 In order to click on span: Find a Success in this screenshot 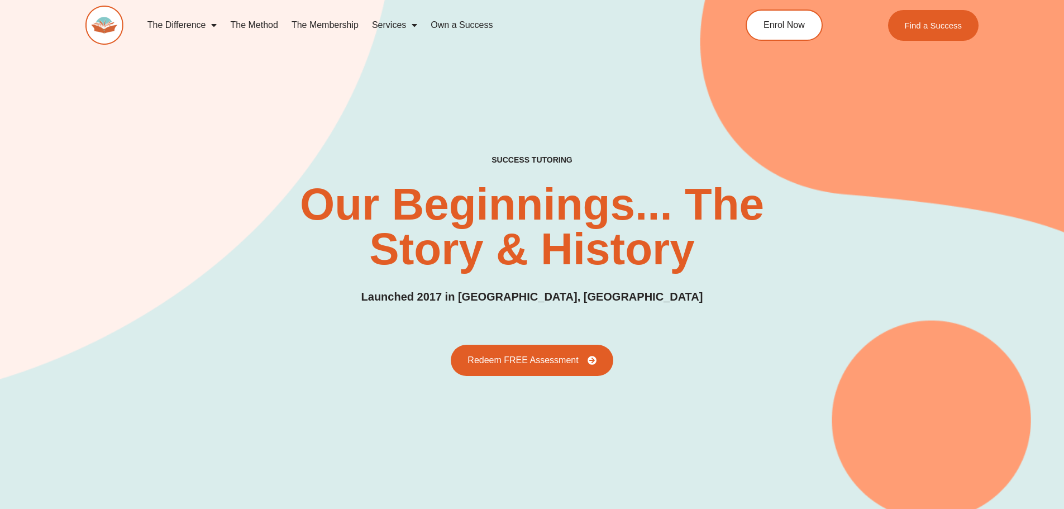, I will do `click(933, 25)`.